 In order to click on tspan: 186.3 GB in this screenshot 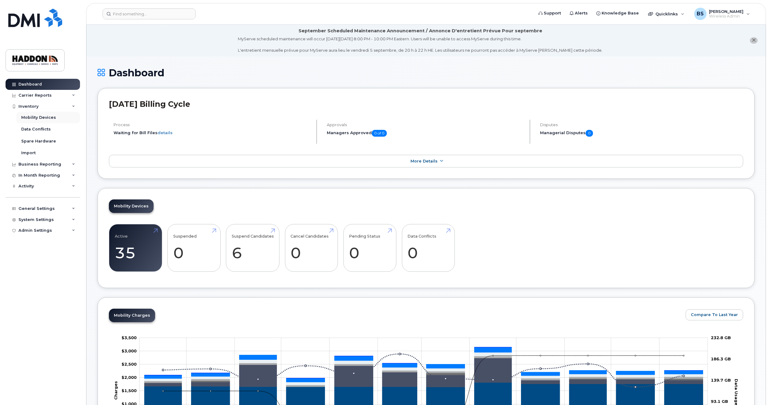, I will do `click(721, 359)`.